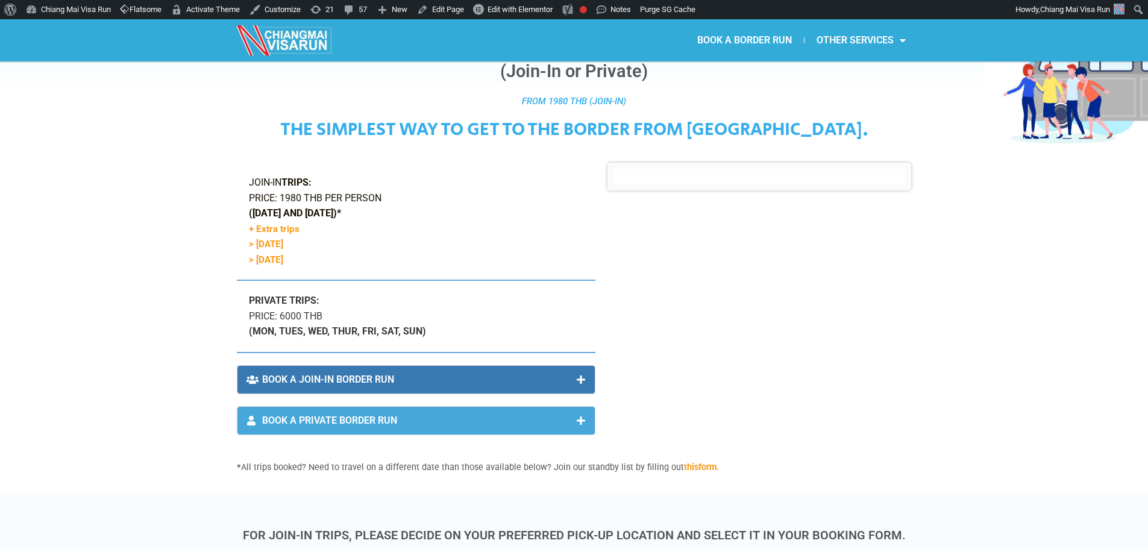 The image size is (1148, 549). I want to click on span: BOOK A PRIVATE BORDER RUN, so click(330, 421).